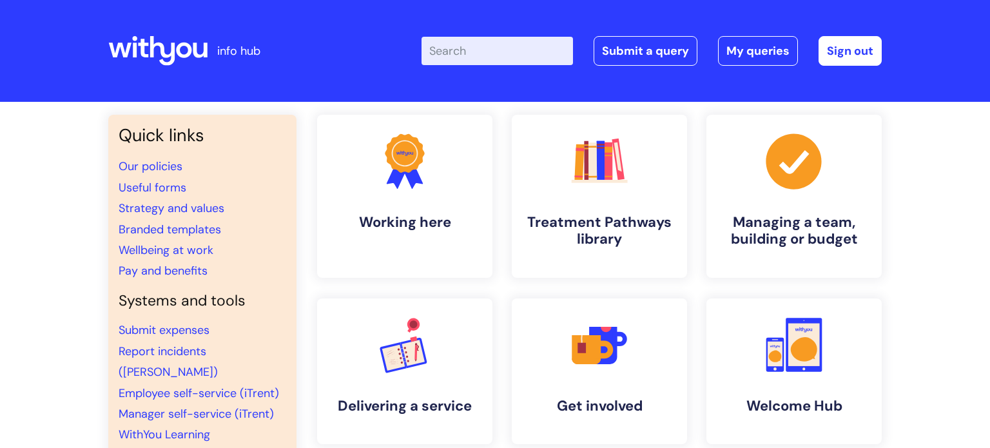  I want to click on input: Search, so click(497, 51).